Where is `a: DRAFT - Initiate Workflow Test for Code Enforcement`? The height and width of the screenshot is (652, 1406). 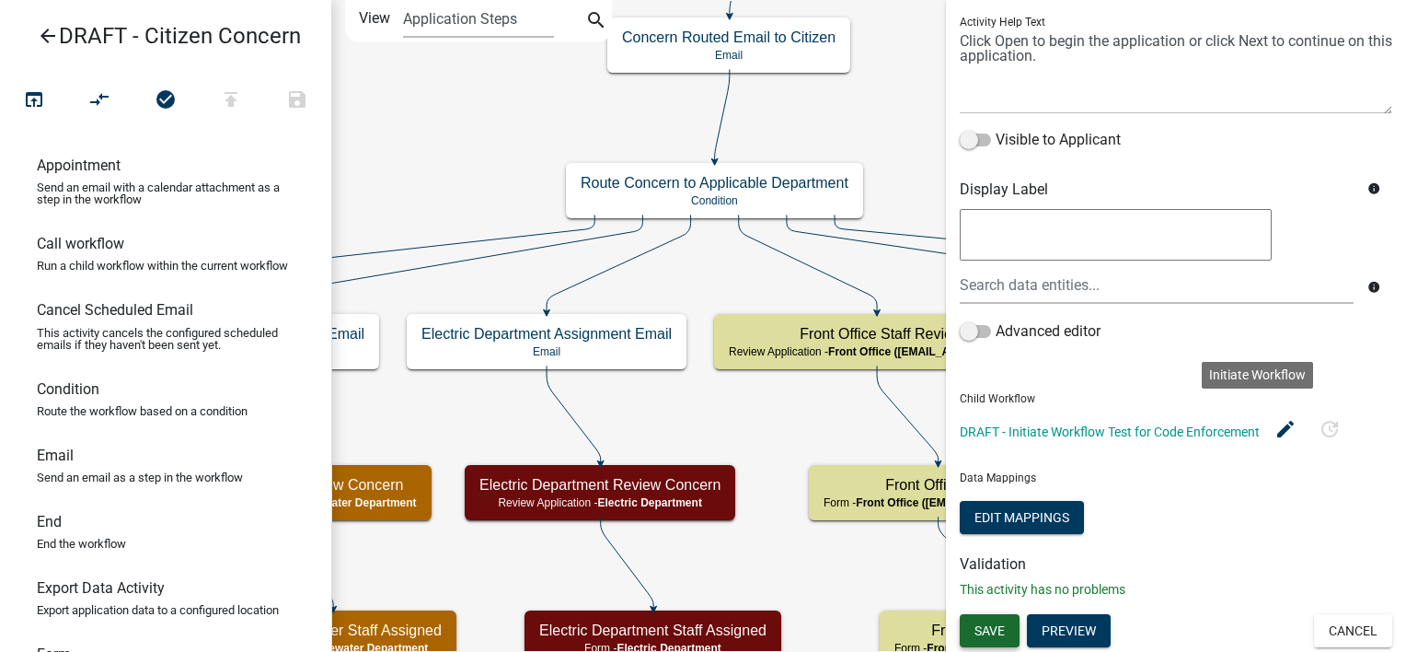
a: DRAFT - Initiate Workflow Test for Code Enforcement is located at coordinates (1110, 432).